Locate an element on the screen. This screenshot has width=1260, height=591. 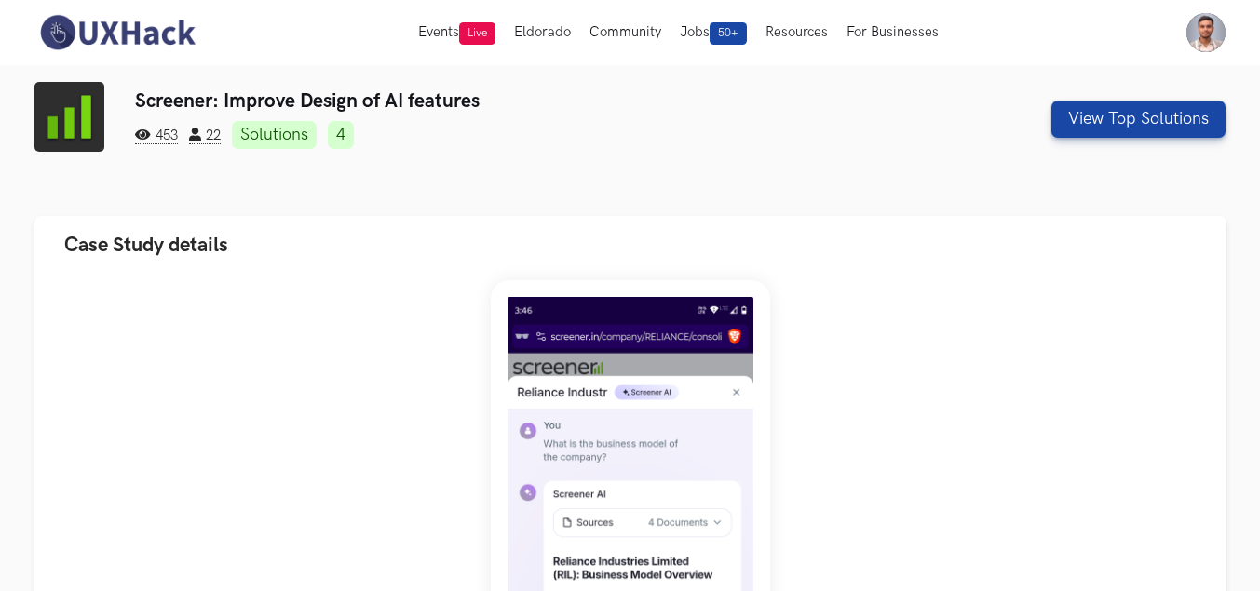
img: Screener logo is located at coordinates (69, 116).